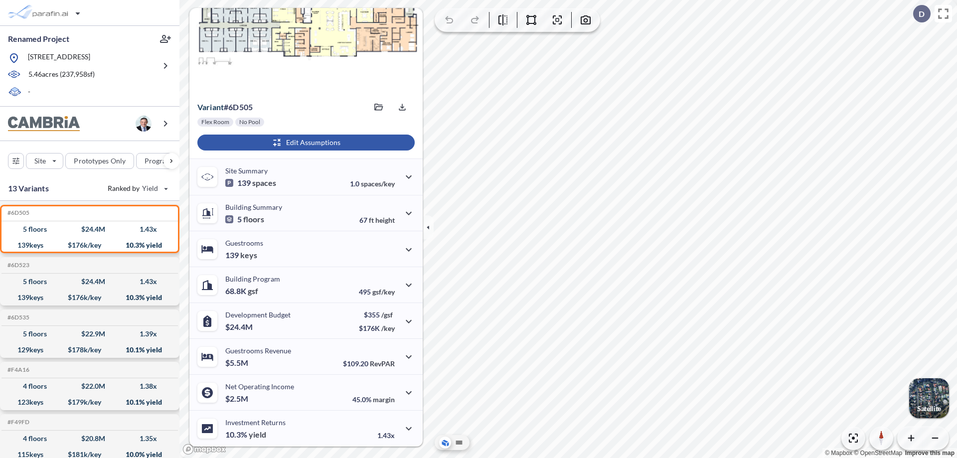  I want to click on p: 495, so click(377, 291).